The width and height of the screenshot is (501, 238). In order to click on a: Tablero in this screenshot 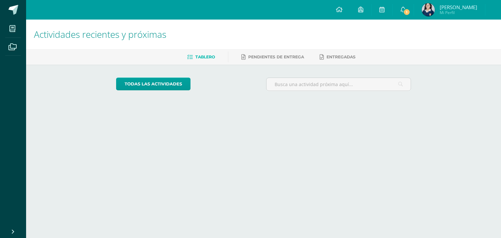, I will do `click(201, 57)`.